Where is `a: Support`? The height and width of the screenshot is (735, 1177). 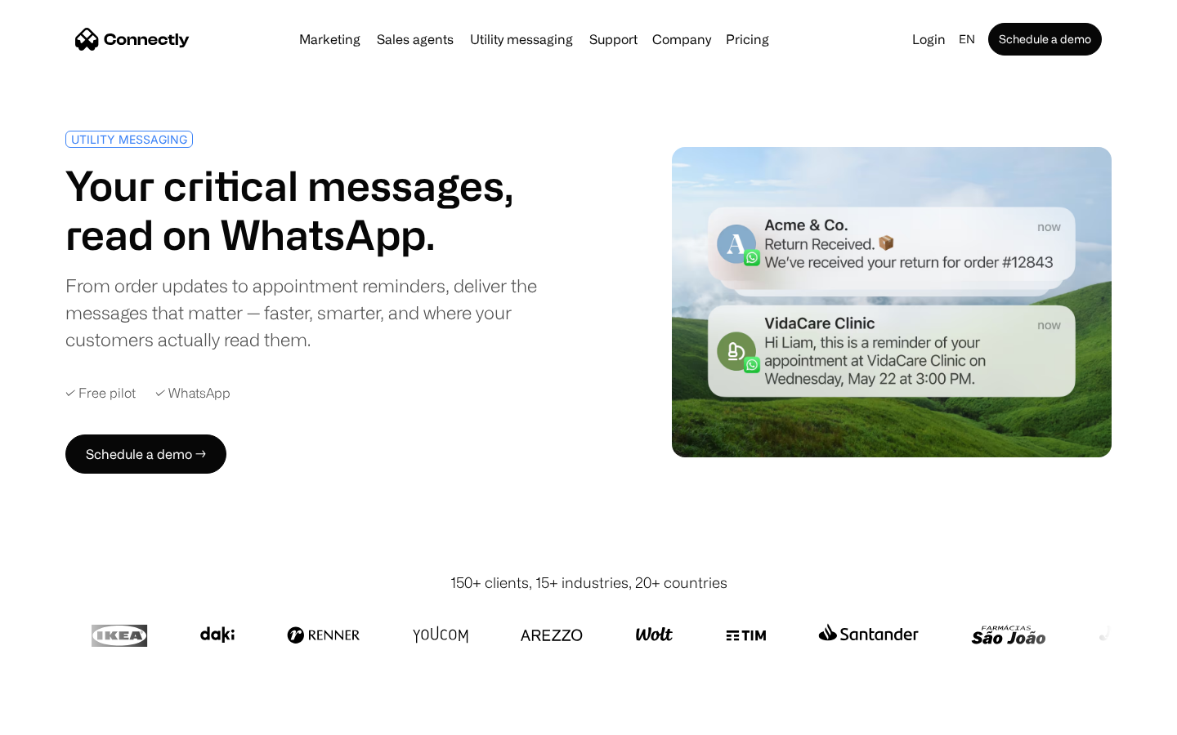
a: Support is located at coordinates (613, 39).